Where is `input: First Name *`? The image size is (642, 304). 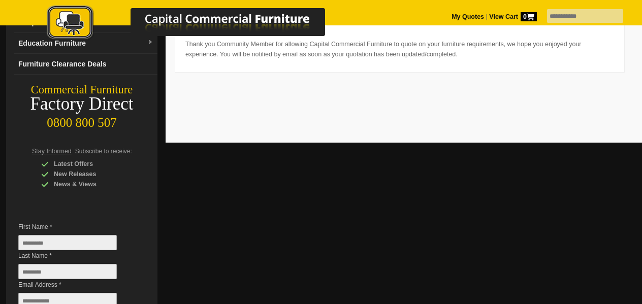
input: First Name * is located at coordinates (68, 243).